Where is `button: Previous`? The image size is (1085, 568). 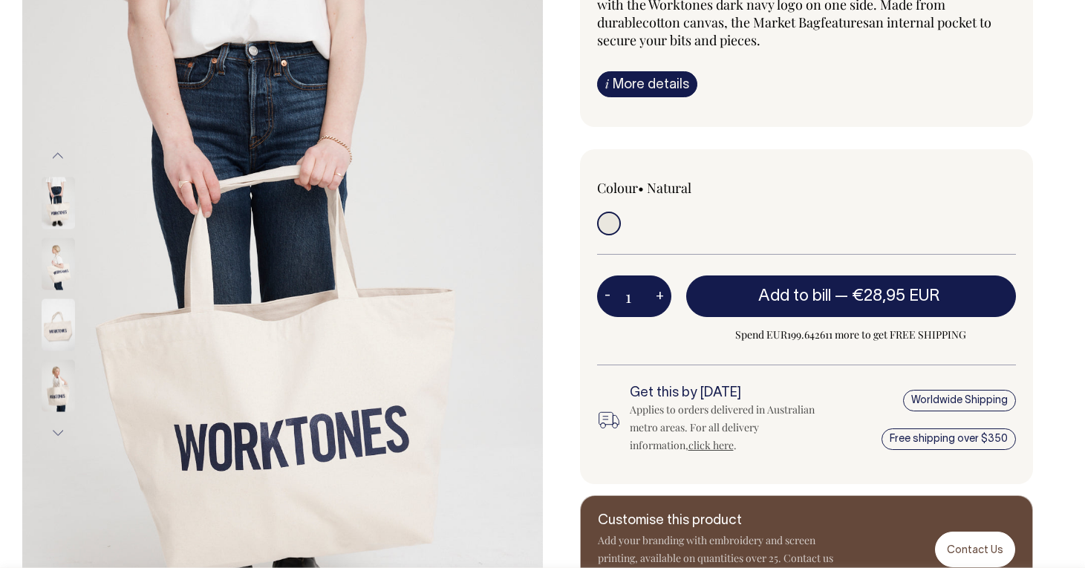
button: Previous is located at coordinates (58, 156).